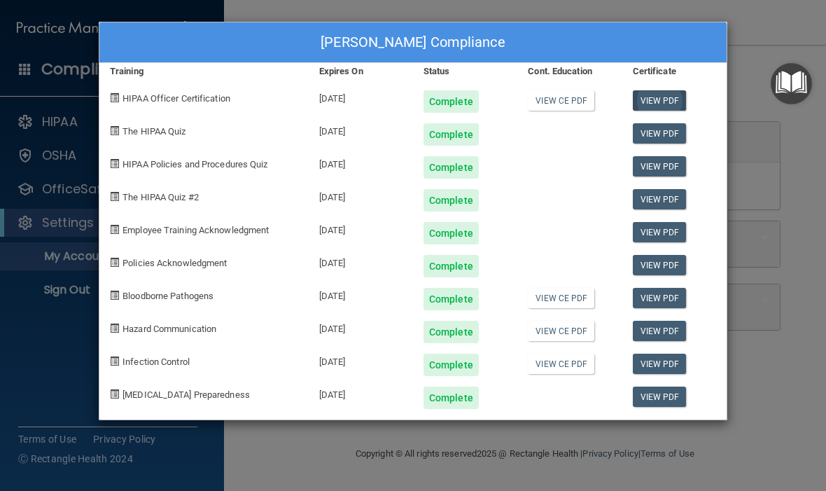  What do you see at coordinates (361, 71) in the screenshot?
I see `div: Expires On` at bounding box center [361, 71].